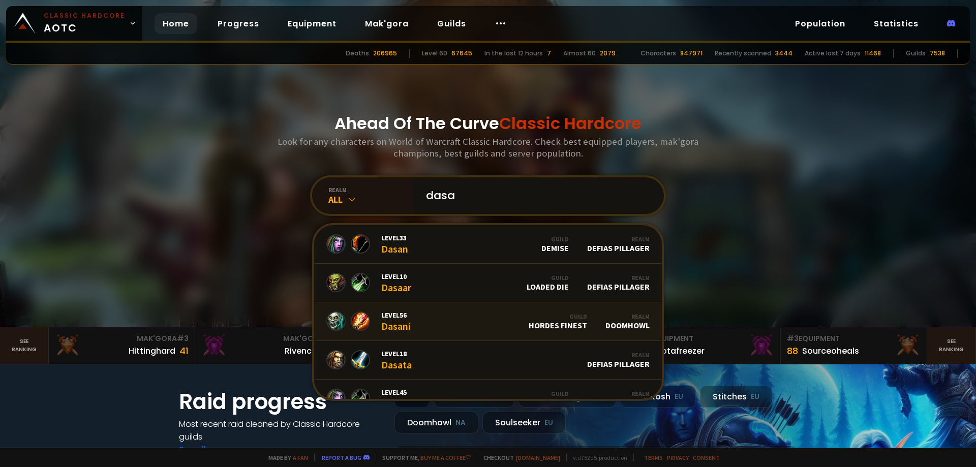 The image size is (976, 467). Describe the element at coordinates (488, 244) in the screenshot. I see `a: Level33DasanGuildDemiseRealmDefias Pillager` at that location.